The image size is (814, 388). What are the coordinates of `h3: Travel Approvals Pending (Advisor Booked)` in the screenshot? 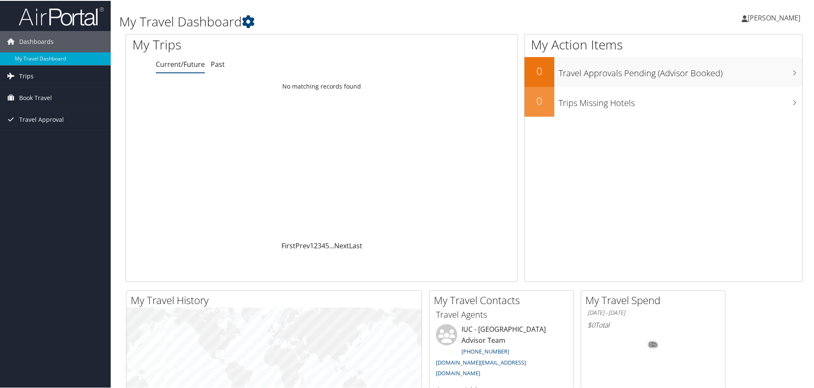 It's located at (680, 70).